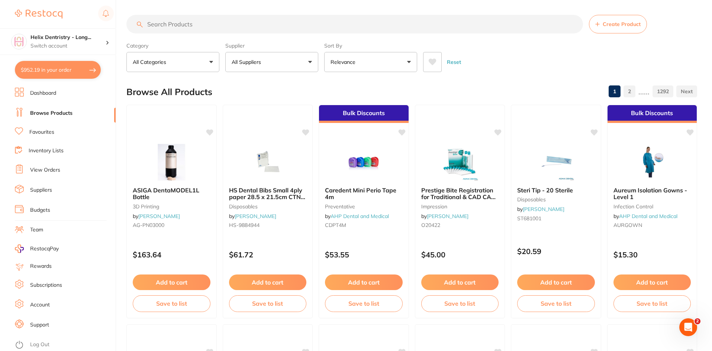 The image size is (712, 351). What do you see at coordinates (169, 92) in the screenshot?
I see `h2: Browse All Products` at bounding box center [169, 92].